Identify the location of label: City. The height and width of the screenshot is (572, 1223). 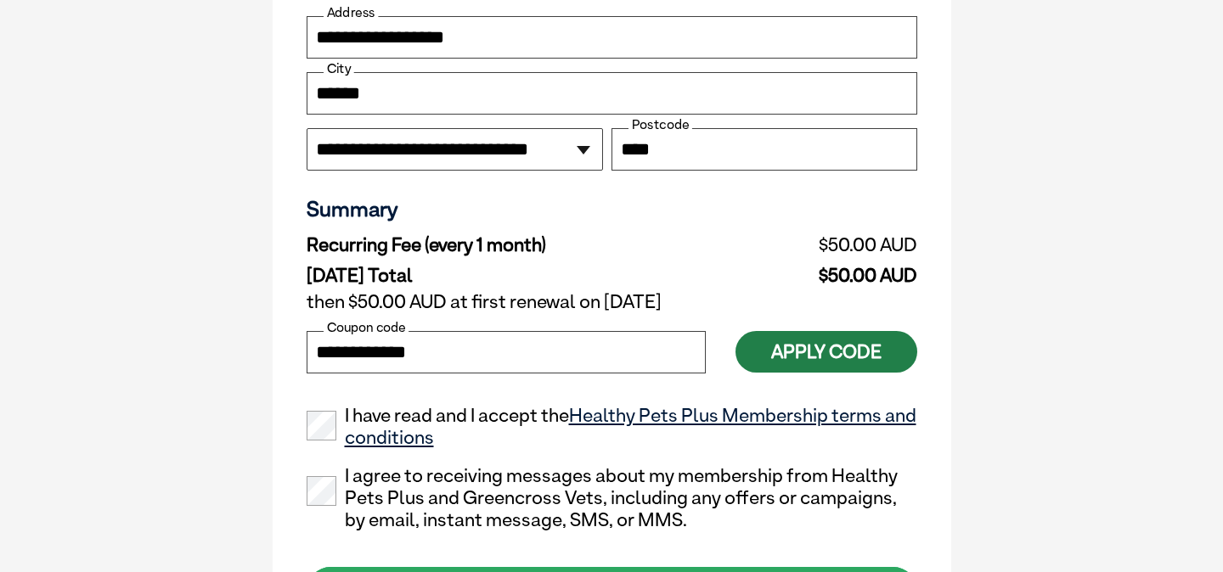
(339, 70).